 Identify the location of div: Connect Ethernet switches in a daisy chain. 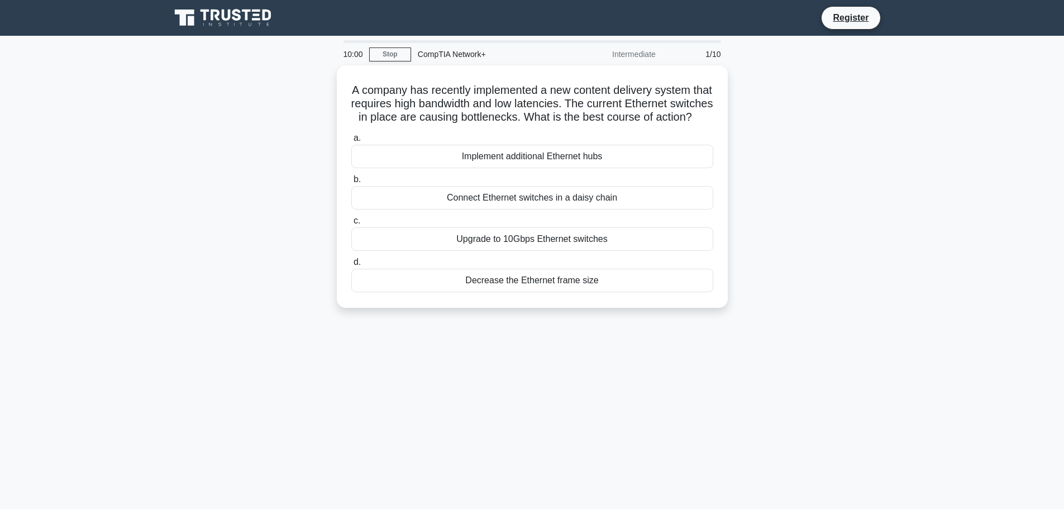
(532, 198).